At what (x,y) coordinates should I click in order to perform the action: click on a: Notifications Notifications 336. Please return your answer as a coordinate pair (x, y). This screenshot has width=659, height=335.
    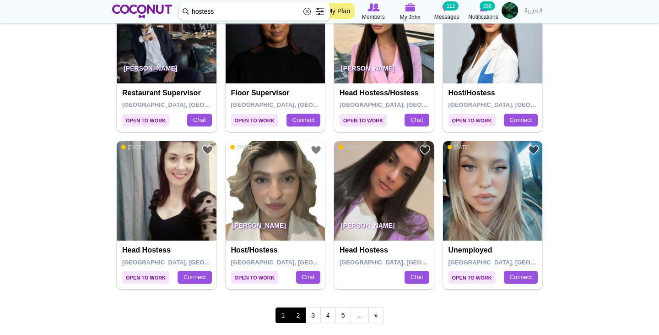
    Looking at the image, I should click on (483, 12).